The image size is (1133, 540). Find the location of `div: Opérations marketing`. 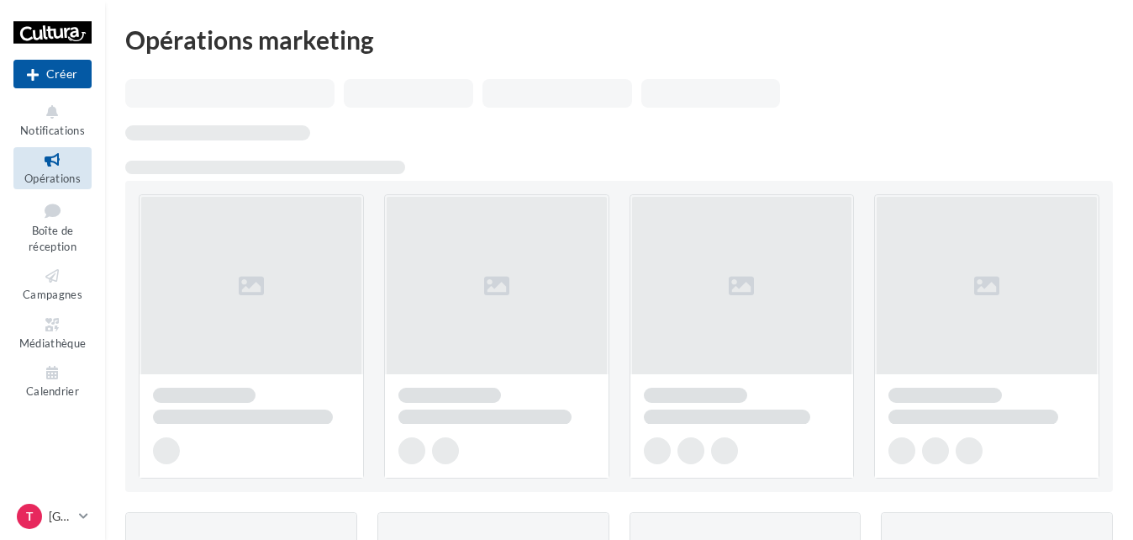

div: Opérations marketing is located at coordinates (619, 40).